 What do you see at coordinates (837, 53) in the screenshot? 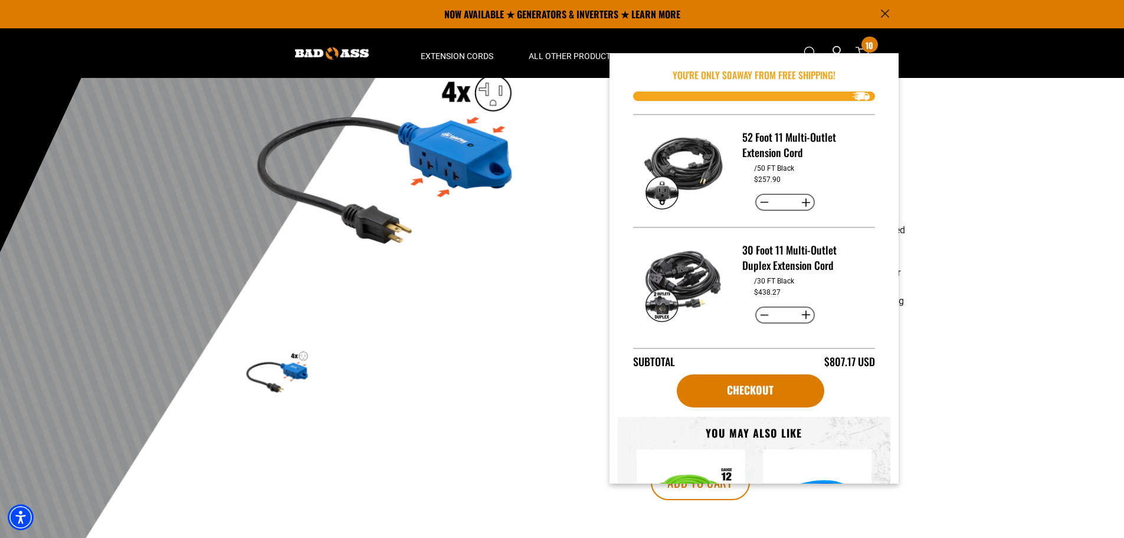
I see `a: Open this option` at bounding box center [837, 53].